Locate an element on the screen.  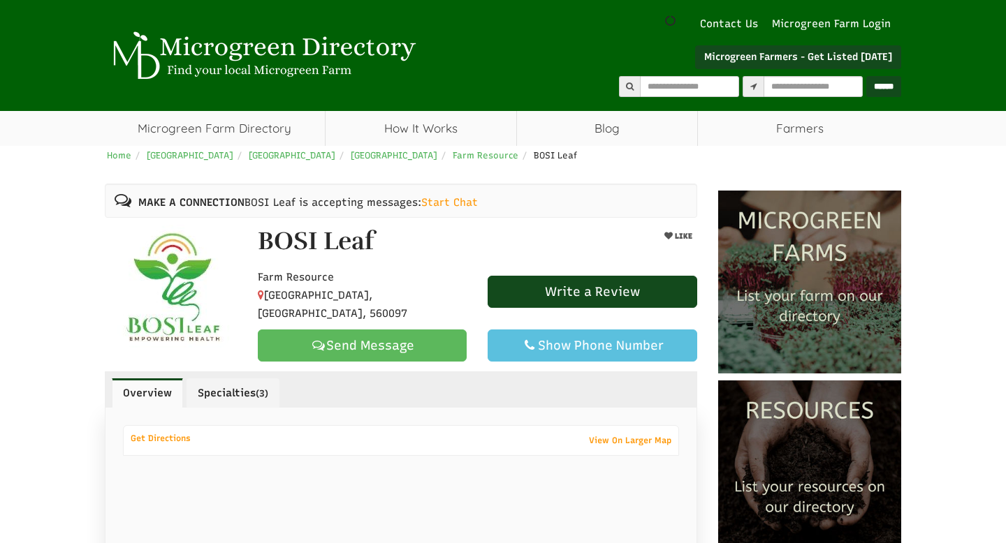
span: BOSI Leaf is located at coordinates (555, 155).